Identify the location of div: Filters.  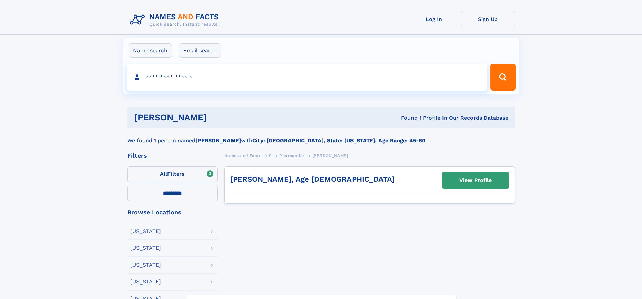
(172, 156).